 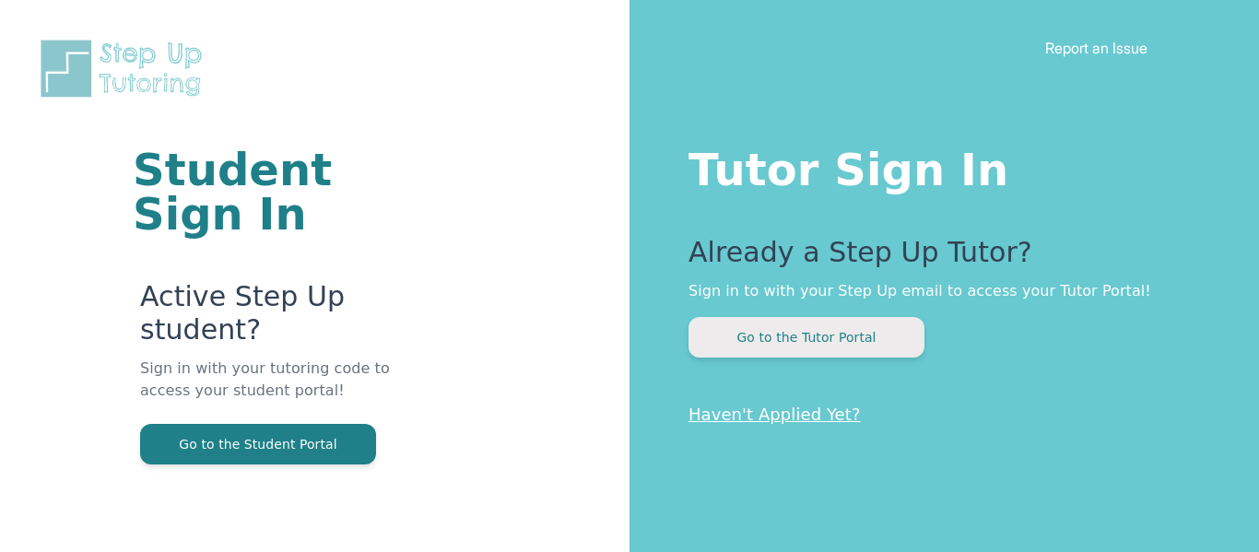 What do you see at coordinates (270, 192) in the screenshot?
I see `h1: Student Sign In` at bounding box center [270, 192].